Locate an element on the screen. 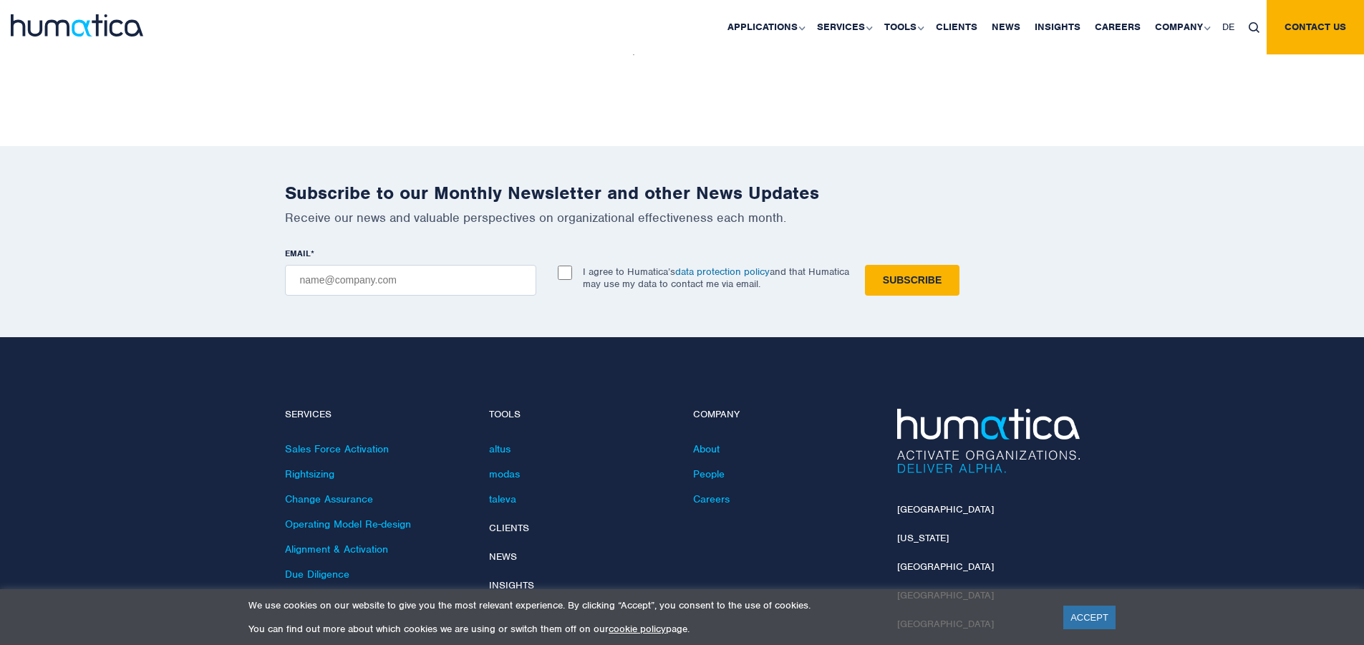 This screenshot has height=645, width=1364. a: taleva is located at coordinates (503, 499).